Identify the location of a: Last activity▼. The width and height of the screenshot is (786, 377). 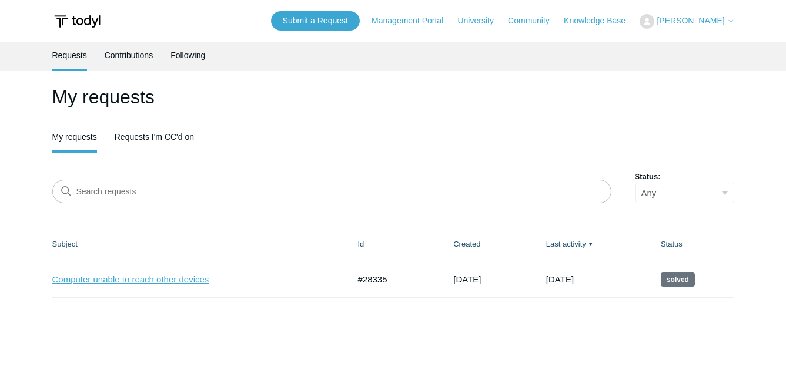
(566, 244).